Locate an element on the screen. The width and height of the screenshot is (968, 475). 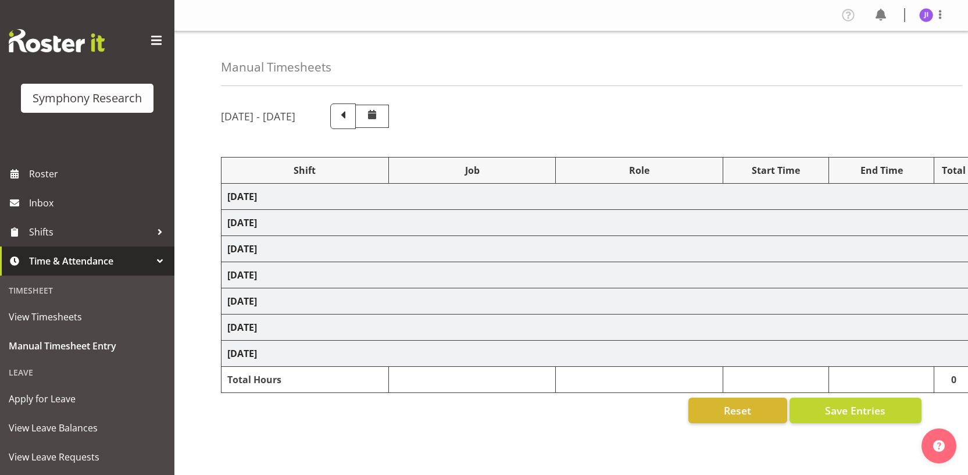
td: Total Hours is located at coordinates (305, 380).